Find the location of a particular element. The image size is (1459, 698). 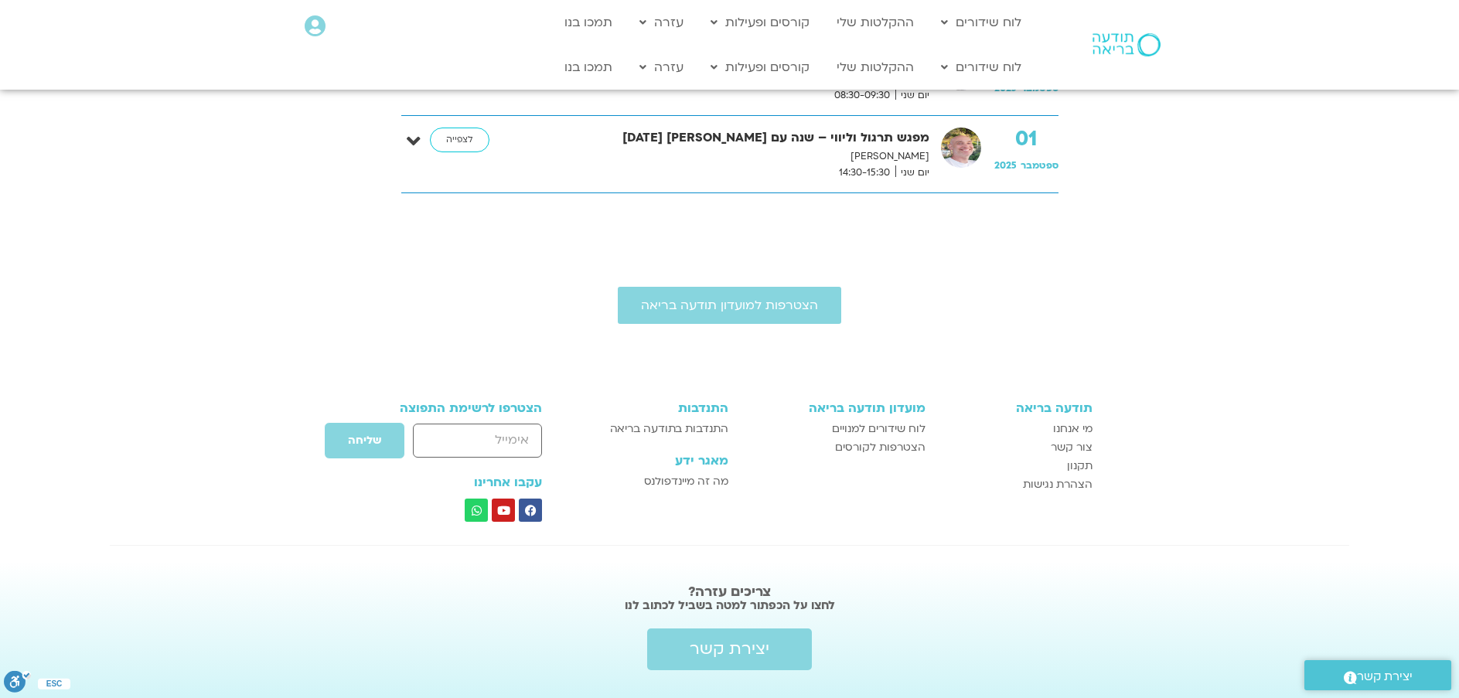

h3: מאגר ידע is located at coordinates (656, 461).